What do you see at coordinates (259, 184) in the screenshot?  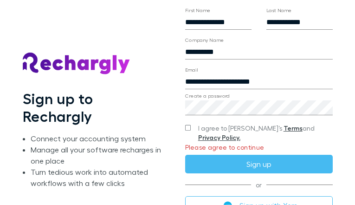 I see `span: or` at bounding box center [259, 184].